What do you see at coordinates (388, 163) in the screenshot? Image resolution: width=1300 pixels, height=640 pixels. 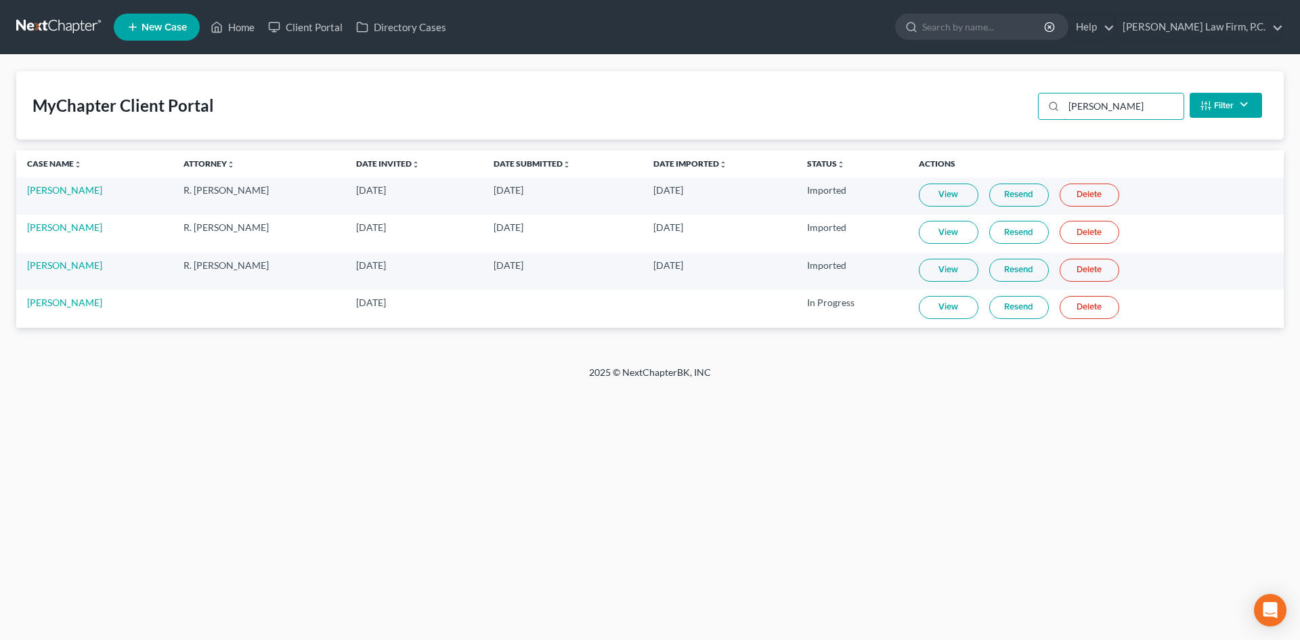 I see `a: Date Invitedunfold_more` at bounding box center [388, 163].